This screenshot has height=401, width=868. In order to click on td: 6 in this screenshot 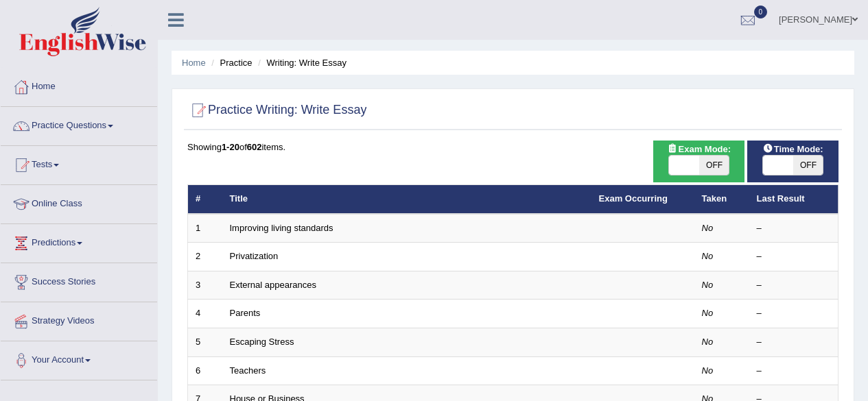, I will do `click(205, 371)`.